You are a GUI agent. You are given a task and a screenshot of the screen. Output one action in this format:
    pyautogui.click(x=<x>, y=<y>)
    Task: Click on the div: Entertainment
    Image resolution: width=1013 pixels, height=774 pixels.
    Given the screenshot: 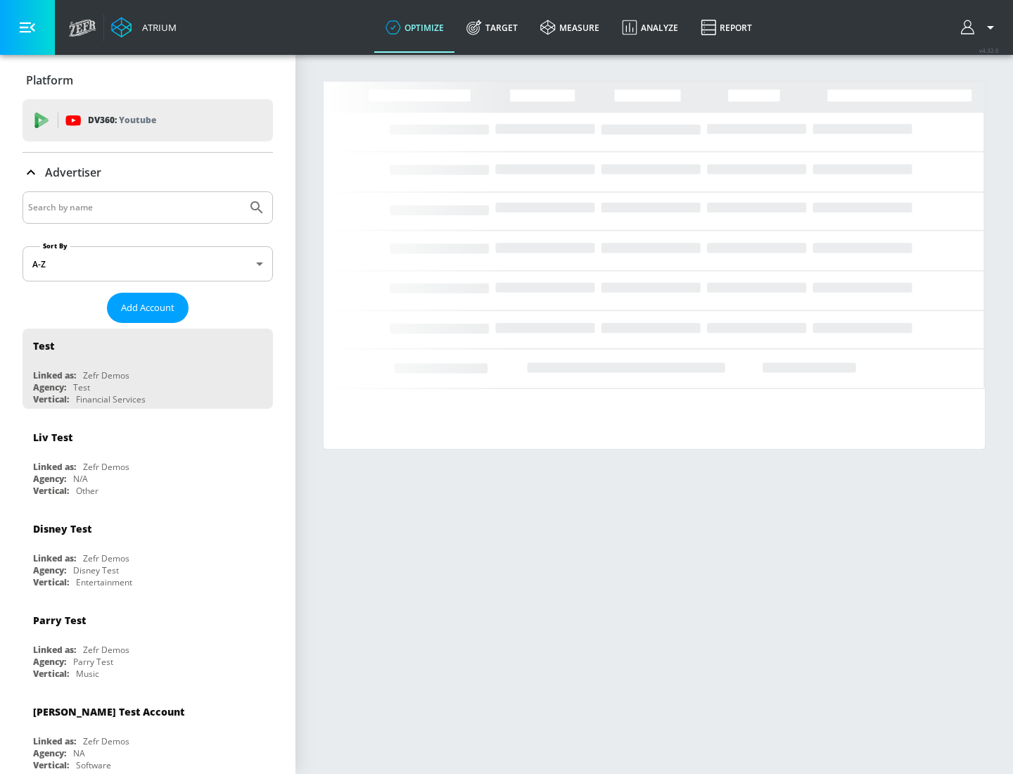 What is the action you would take?
    pyautogui.click(x=104, y=582)
    